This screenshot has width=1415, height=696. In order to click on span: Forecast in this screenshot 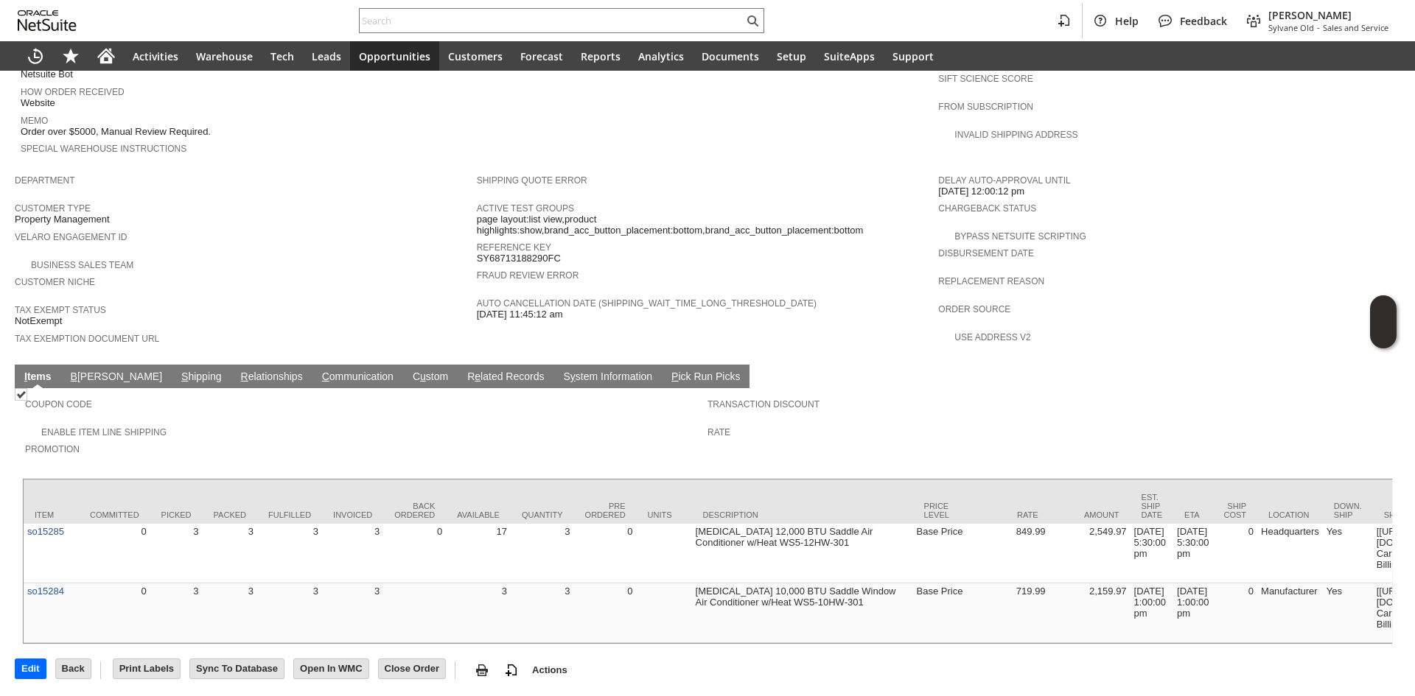, I will do `click(542, 56)`.